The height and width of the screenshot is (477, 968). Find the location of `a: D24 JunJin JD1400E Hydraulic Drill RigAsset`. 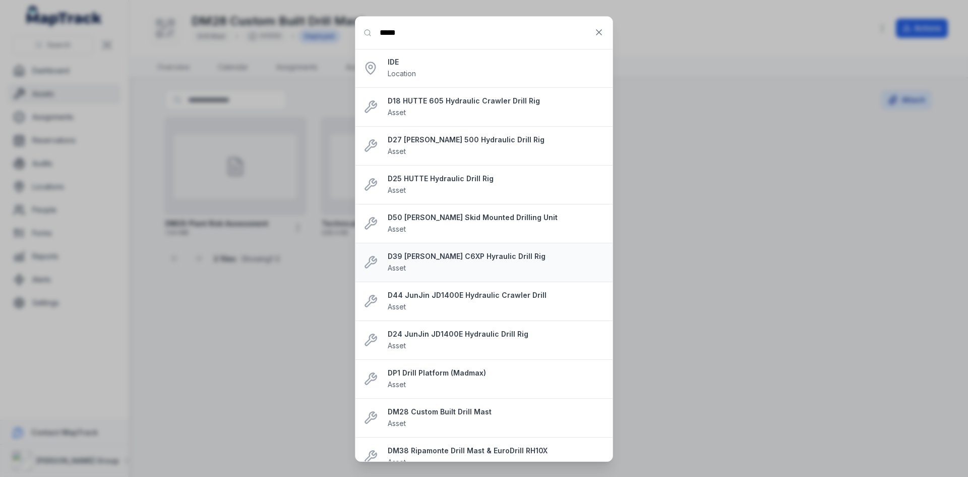

a: D24 JunJin JD1400E Hydraulic Drill RigAsset is located at coordinates (496, 340).